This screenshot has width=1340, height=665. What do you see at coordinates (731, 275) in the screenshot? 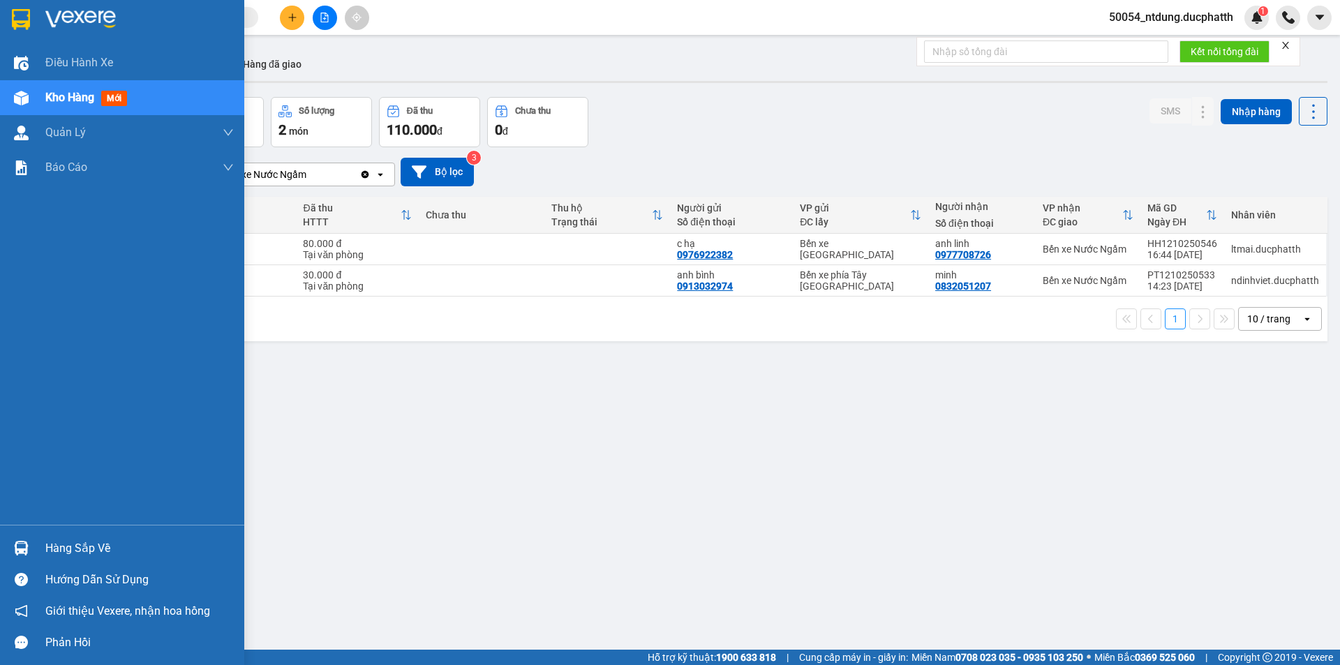
I see `div: anh bình` at bounding box center [731, 275].